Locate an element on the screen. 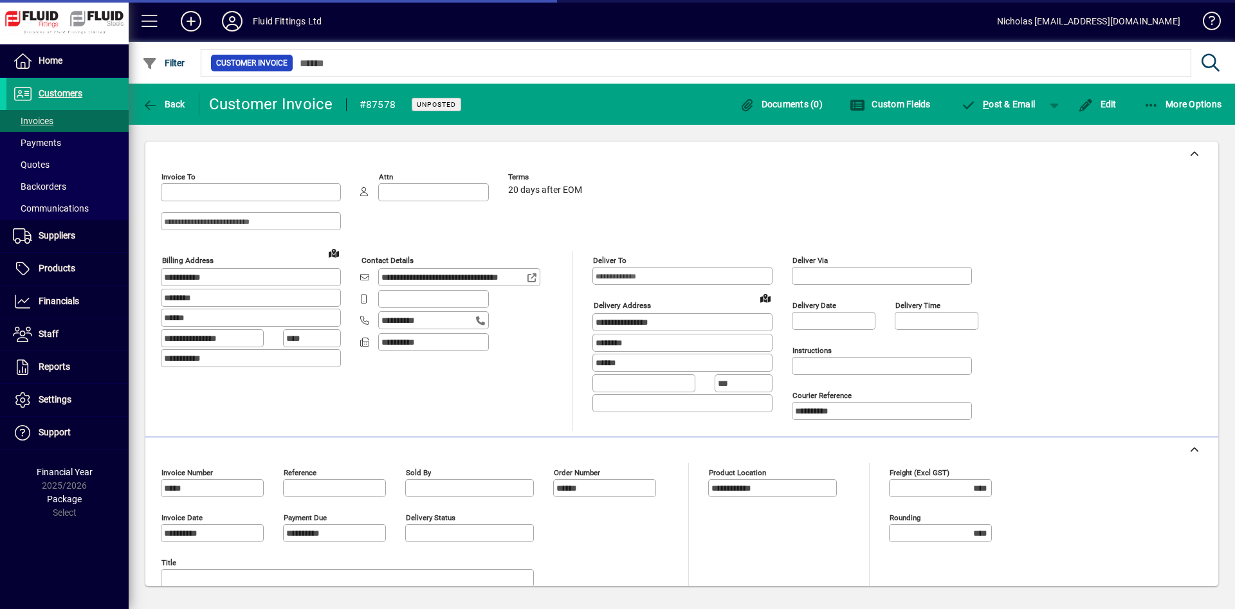 The width and height of the screenshot is (1235, 609). mat-label: Deliver To is located at coordinates (610, 261).